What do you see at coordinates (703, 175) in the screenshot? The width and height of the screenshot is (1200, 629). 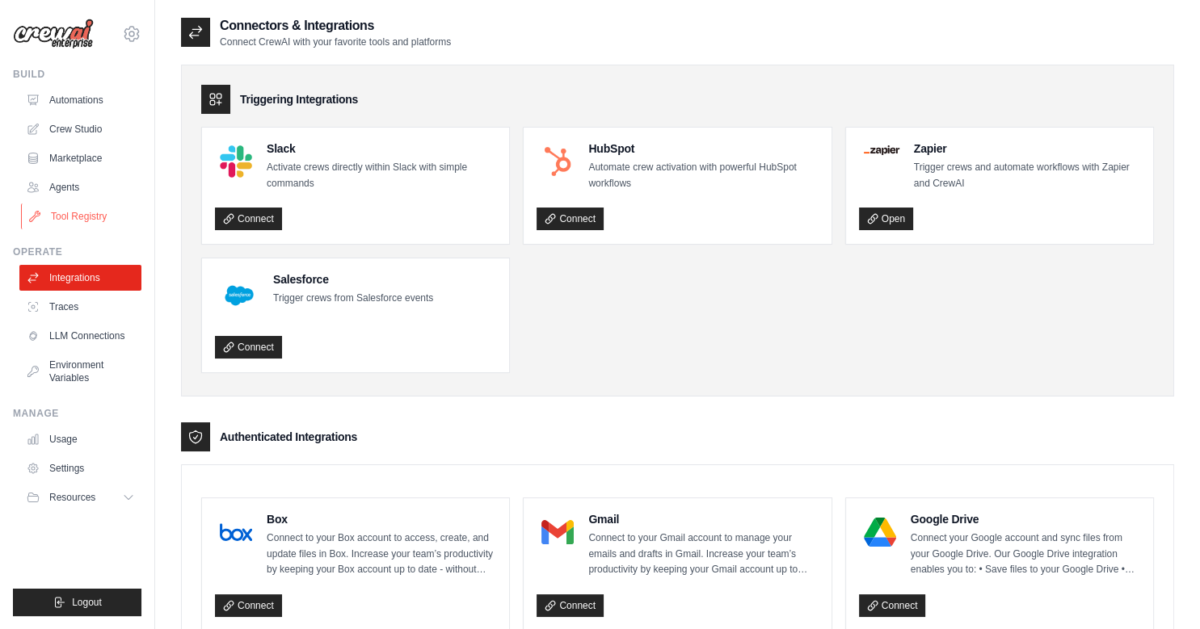 I see `p: Automate crew activation with powerful HubSpot workflows` at bounding box center [703, 175].